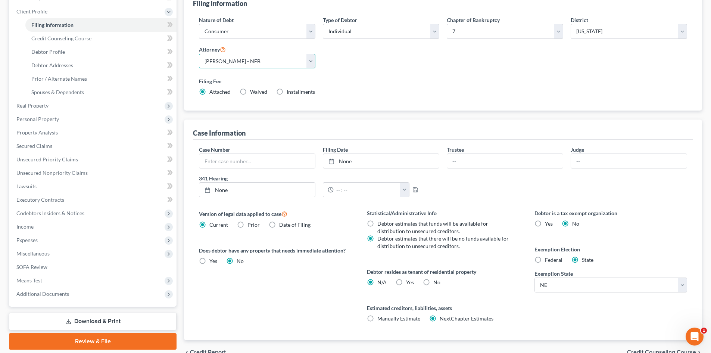  I want to click on span: Income, so click(25, 226).